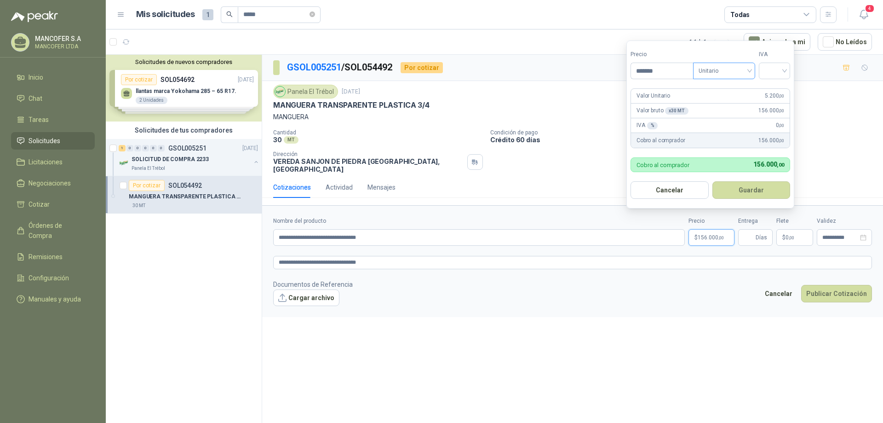  What do you see at coordinates (685, 132) in the screenshot?
I see `p: Condición de pago` at bounding box center [685, 132].